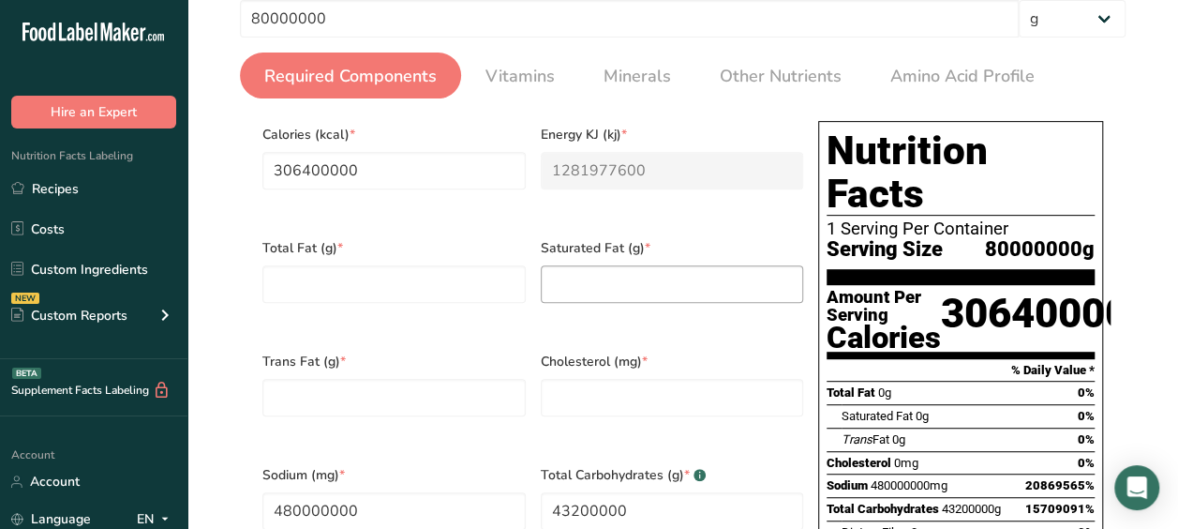 The height and width of the screenshot is (529, 1178). Describe the element at coordinates (909, 484) in the screenshot. I see `span: 480000000mg` at that location.